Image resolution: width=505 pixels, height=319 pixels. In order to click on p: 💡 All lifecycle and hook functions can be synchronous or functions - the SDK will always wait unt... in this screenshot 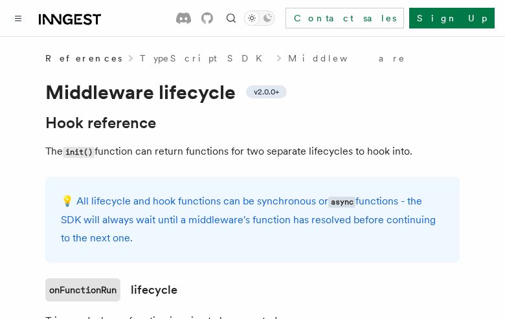, I will do `click(253, 219)`.